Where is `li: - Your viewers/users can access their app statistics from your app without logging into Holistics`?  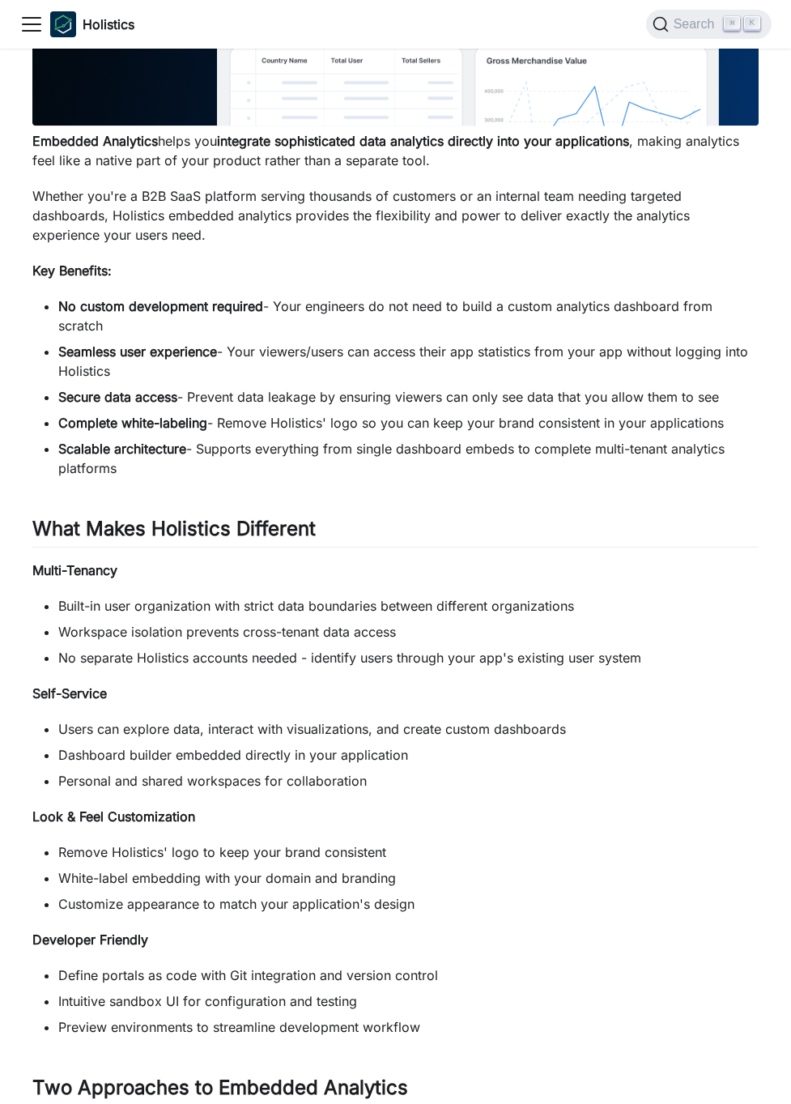 li: - Your viewers/users can access their app statistics from your app without logging into Holistics is located at coordinates (408, 361).